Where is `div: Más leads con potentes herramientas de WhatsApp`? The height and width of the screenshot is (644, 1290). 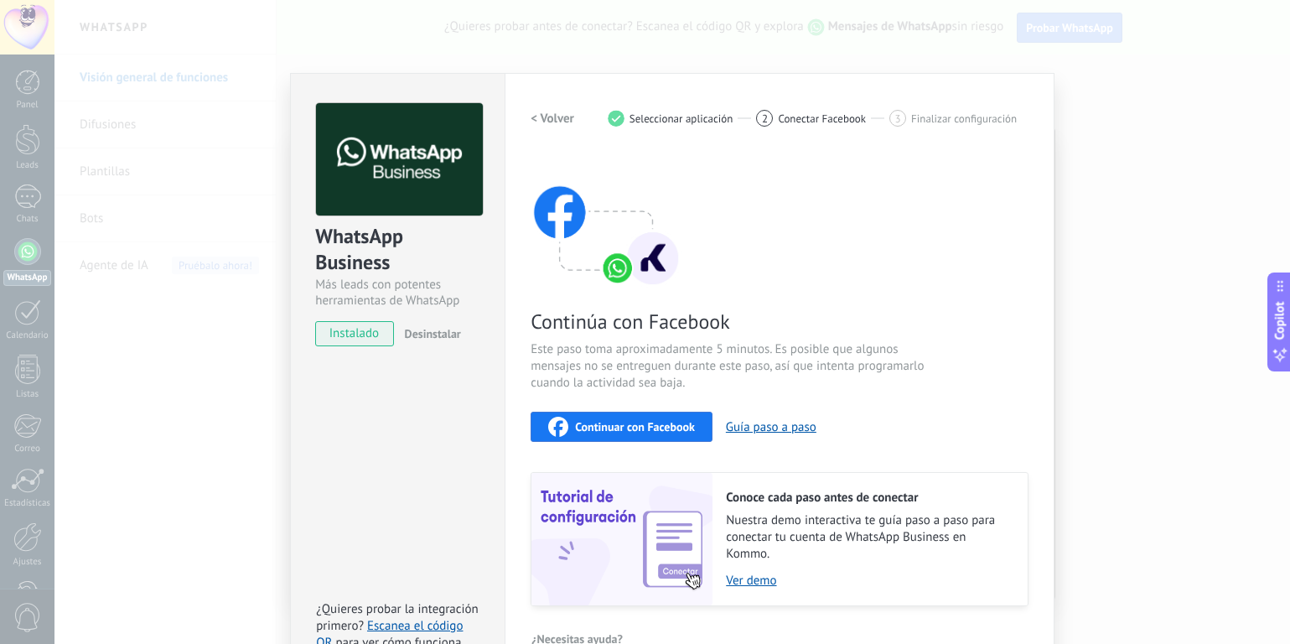
div: Más leads con potentes herramientas de WhatsApp is located at coordinates (397, 293).